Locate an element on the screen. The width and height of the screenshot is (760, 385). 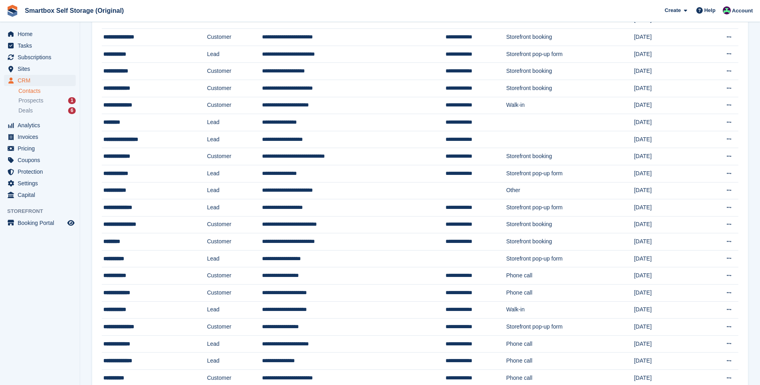
span: Capital is located at coordinates (42, 195).